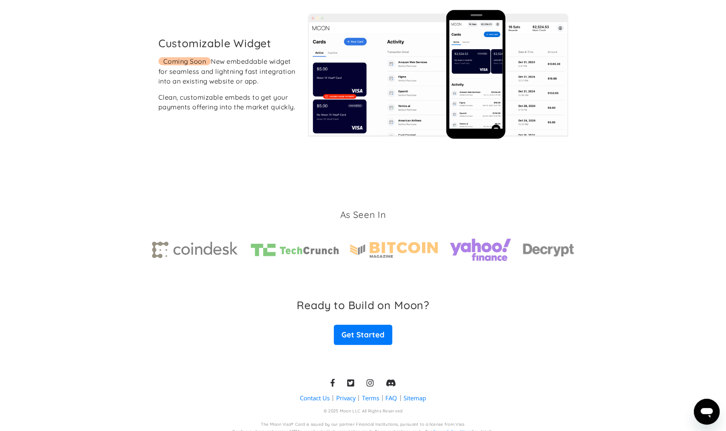 Image resolution: width=726 pixels, height=431 pixels. I want to click on div: The Moon Visa® Card is issued by our partner Financial Institutions, pursuant to a license from V..., so click(363, 424).